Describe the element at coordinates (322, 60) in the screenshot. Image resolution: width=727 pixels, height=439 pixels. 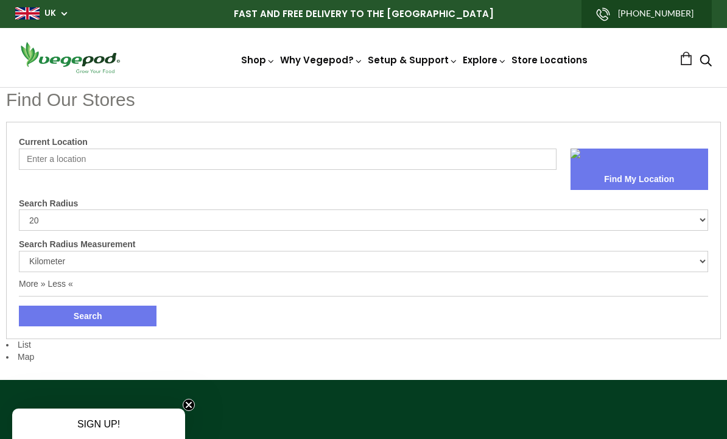
I see `a: Why Vegepod?` at that location.